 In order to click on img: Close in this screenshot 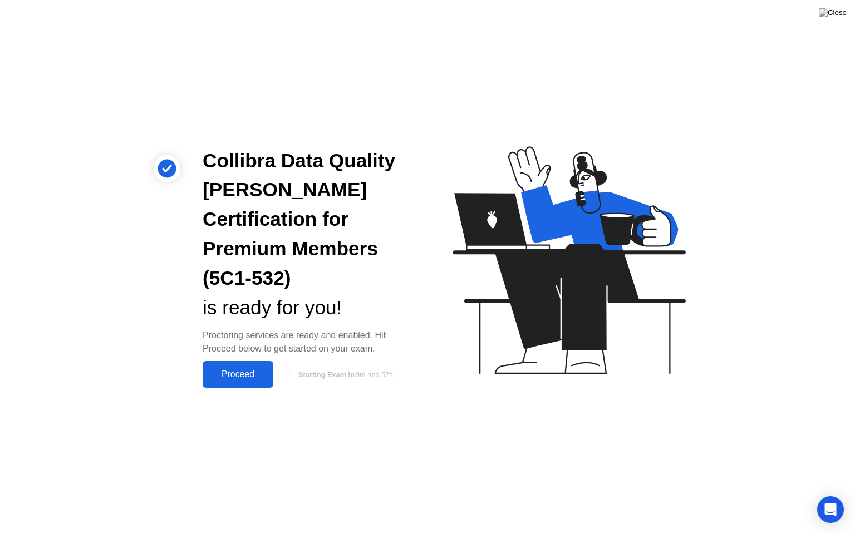, I will do `click(833, 13)`.